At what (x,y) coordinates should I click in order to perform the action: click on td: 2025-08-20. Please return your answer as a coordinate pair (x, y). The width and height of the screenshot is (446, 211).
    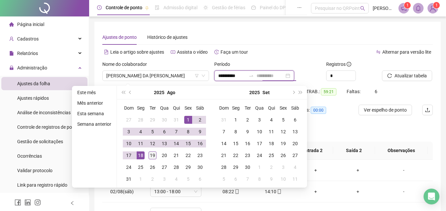
    Looking at the image, I should click on (164, 156).